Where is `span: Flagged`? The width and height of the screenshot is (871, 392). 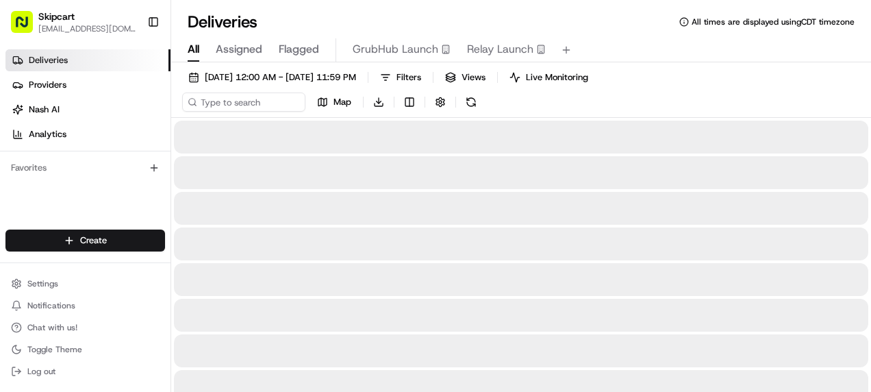 span: Flagged is located at coordinates (298, 49).